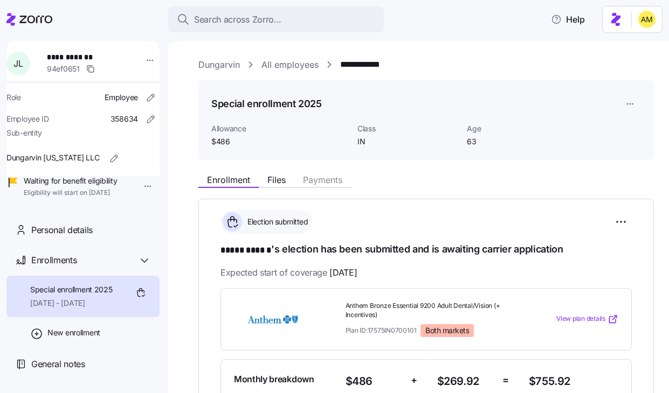 The width and height of the screenshot is (669, 393). Describe the element at coordinates (466, 382) in the screenshot. I see `span: $269.92` at that location.